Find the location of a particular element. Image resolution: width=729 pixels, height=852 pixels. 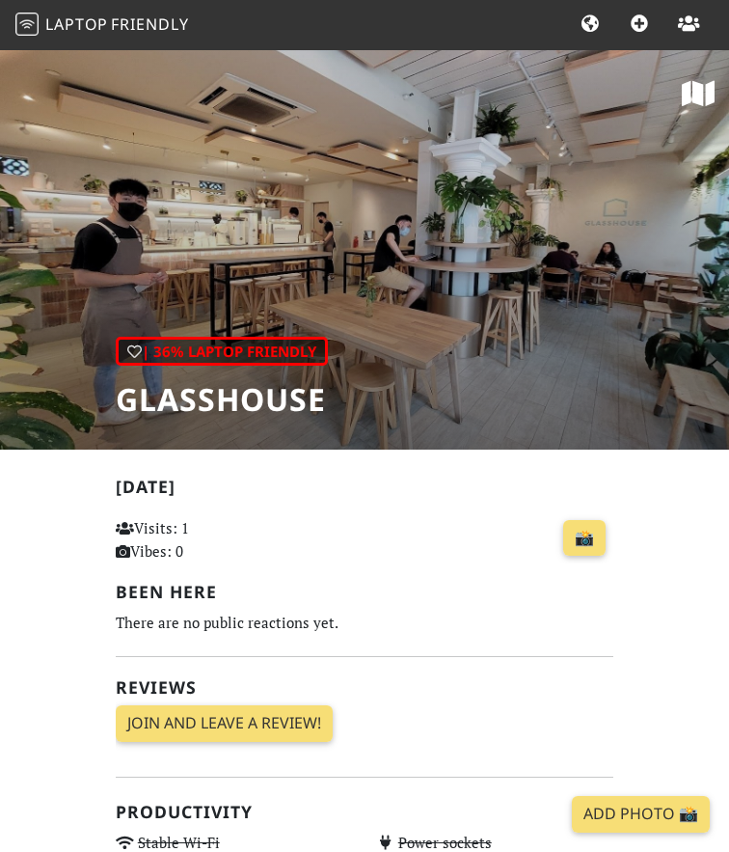

h2: Reviews is located at coordinates (365, 687).